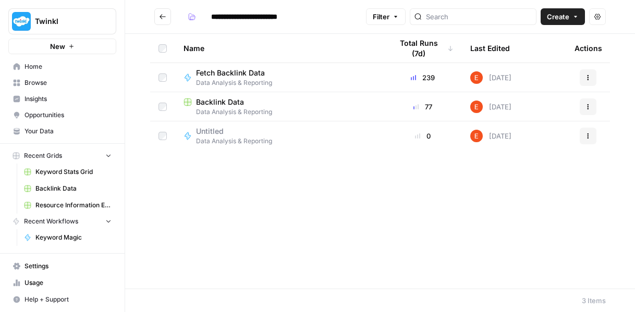 This screenshot has width=635, height=312. What do you see at coordinates (68, 189) in the screenshot?
I see `a: Backlink Data` at bounding box center [68, 189].